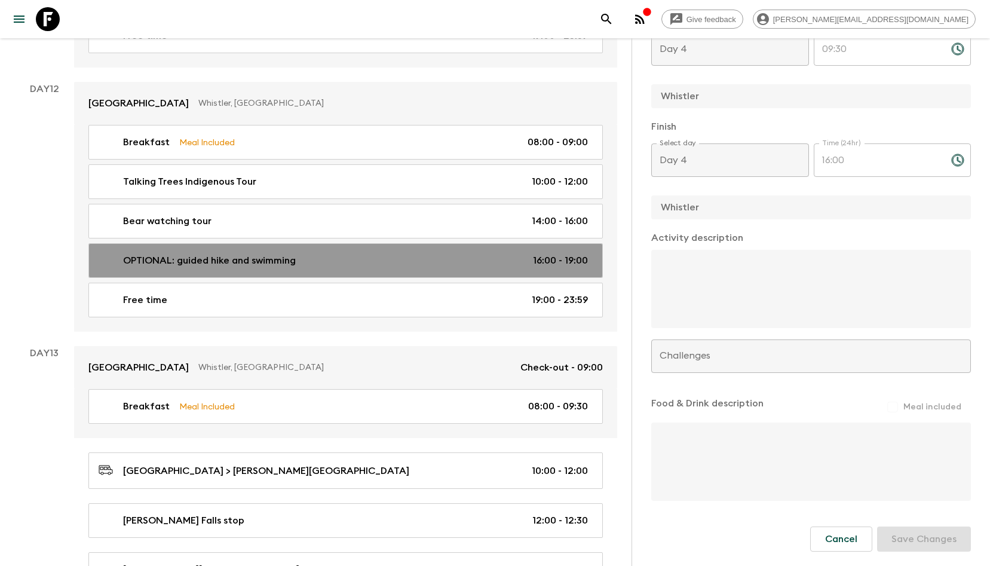 This screenshot has height=566, width=990. Describe the element at coordinates (932, 407) in the screenshot. I see `span: Meal included` at that location.